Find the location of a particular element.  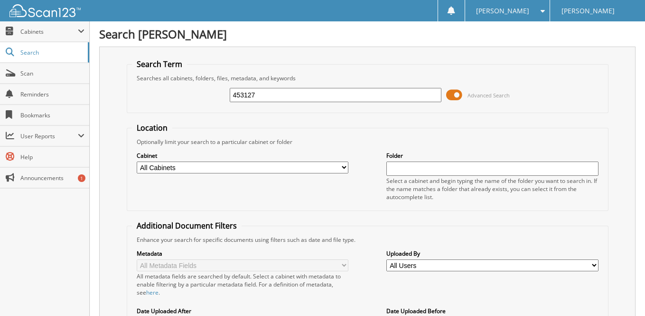

label: Date Uploaded After is located at coordinates (243, 311).